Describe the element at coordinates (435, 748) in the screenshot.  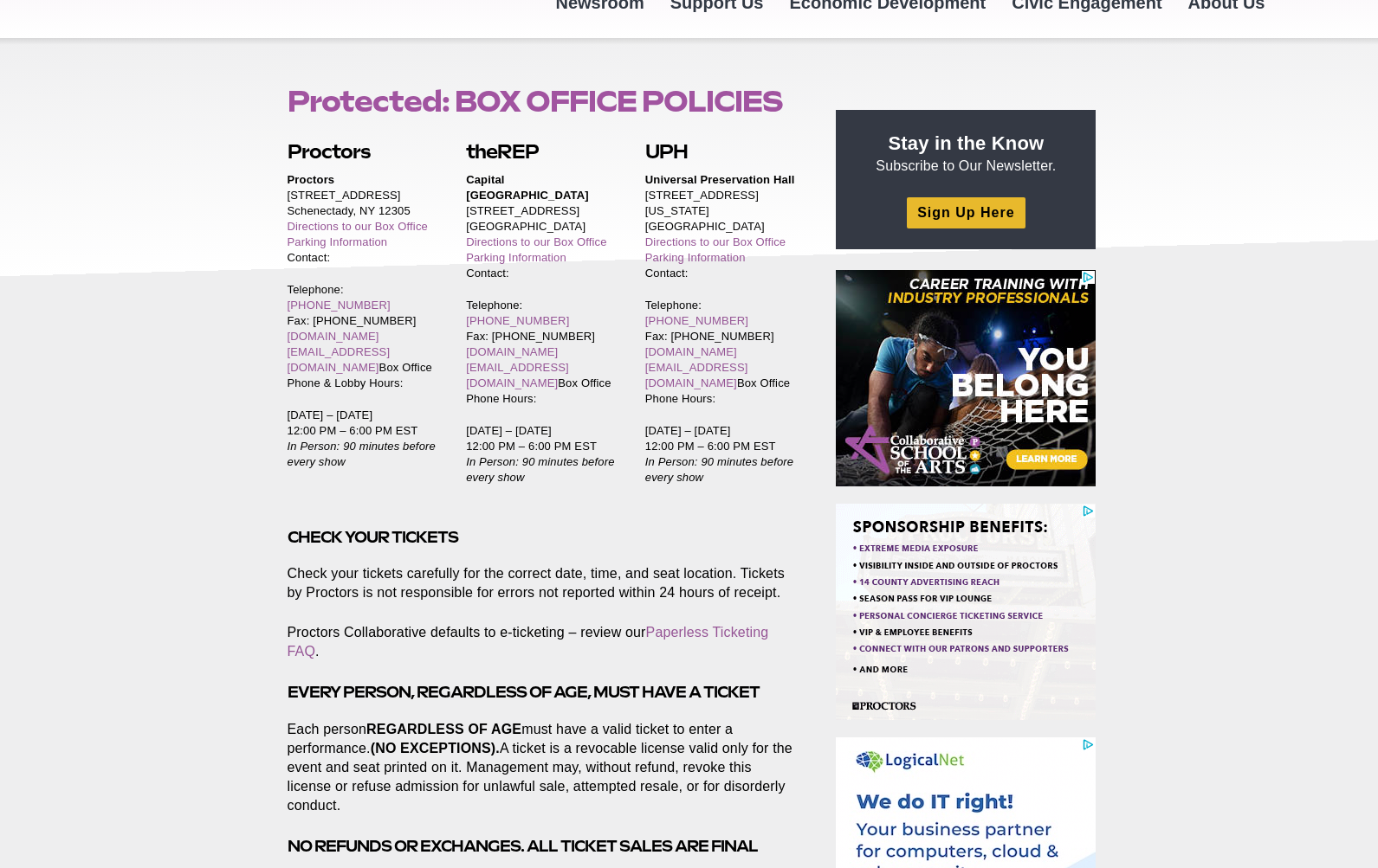
I see `strong: (NO EXCEPTIONS).` at that location.